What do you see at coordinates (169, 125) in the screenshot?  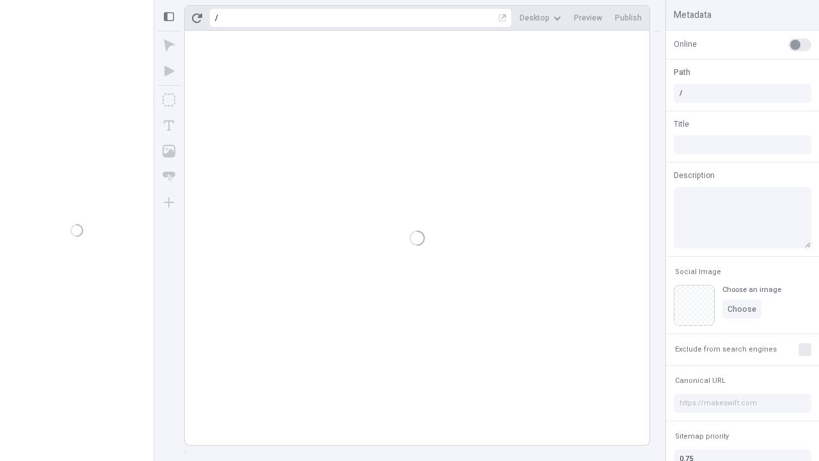 I see `button: Text` at bounding box center [169, 125].